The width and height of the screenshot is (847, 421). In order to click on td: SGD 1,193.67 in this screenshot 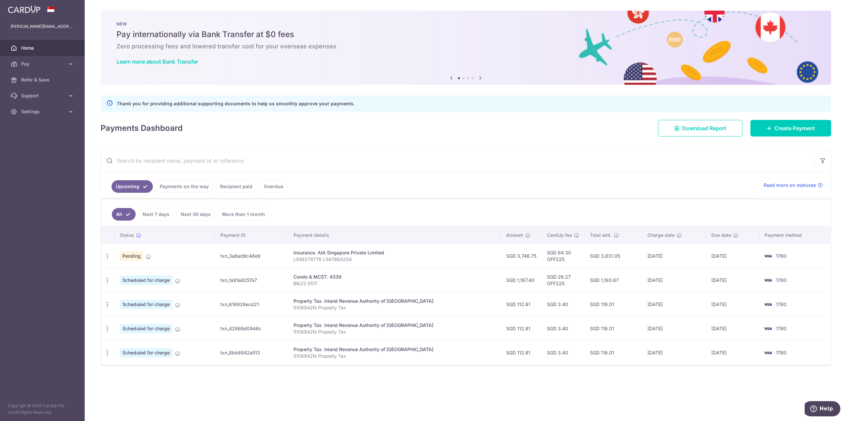, I will do `click(614, 280)`.